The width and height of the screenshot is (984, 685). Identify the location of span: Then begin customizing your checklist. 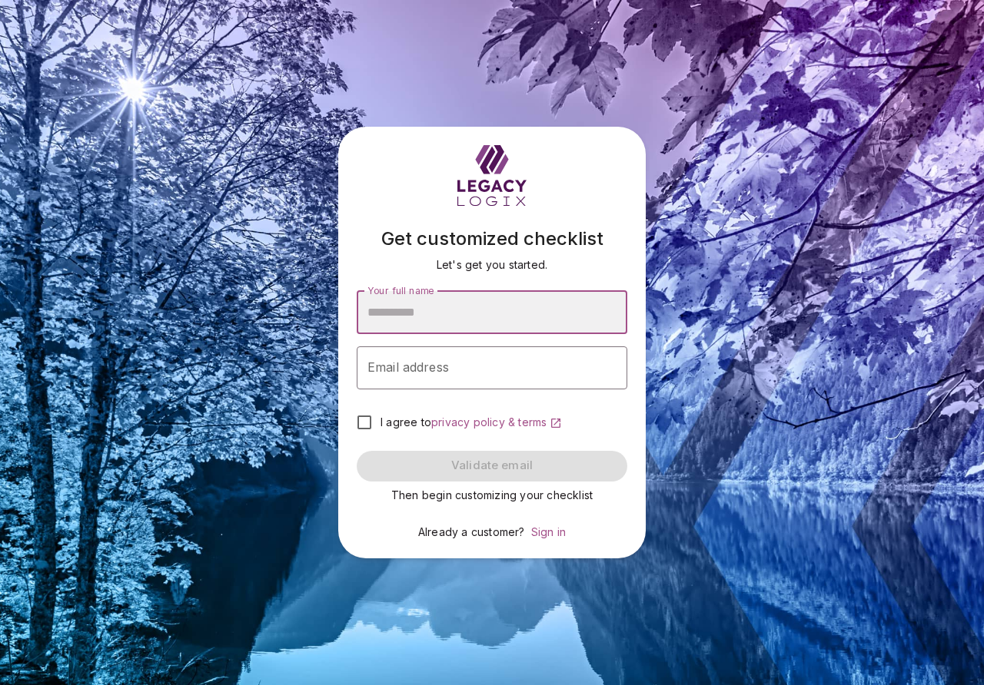
(492, 495).